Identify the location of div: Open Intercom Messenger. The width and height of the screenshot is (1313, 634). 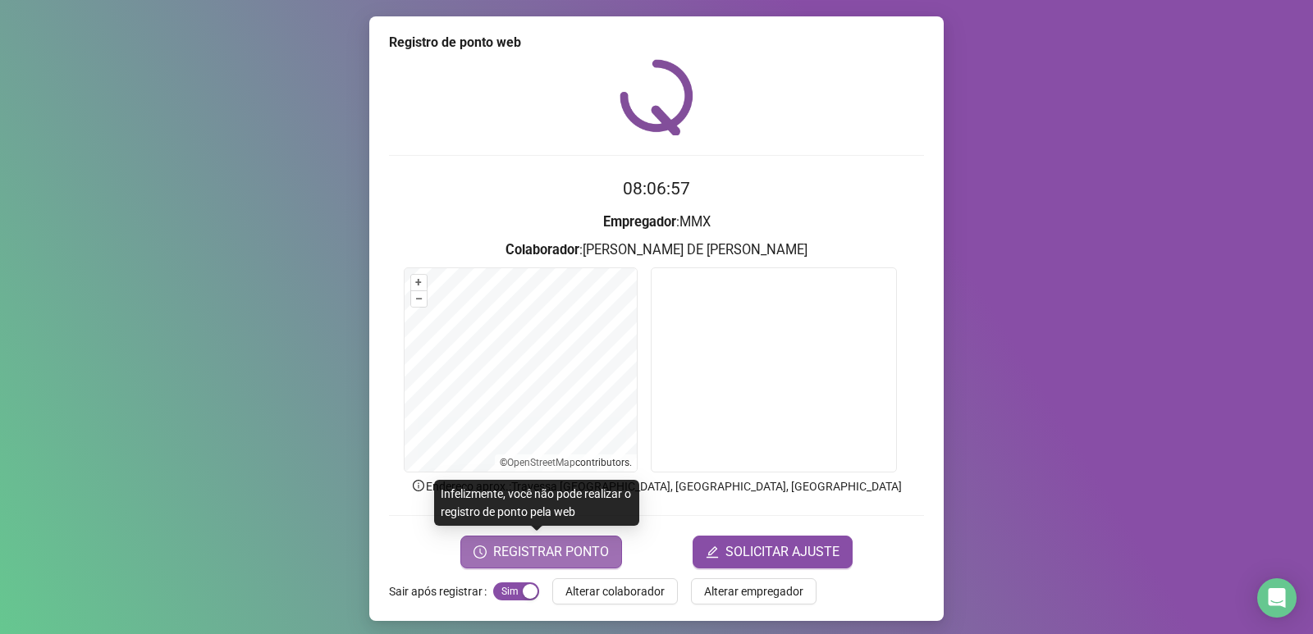
(1277, 598).